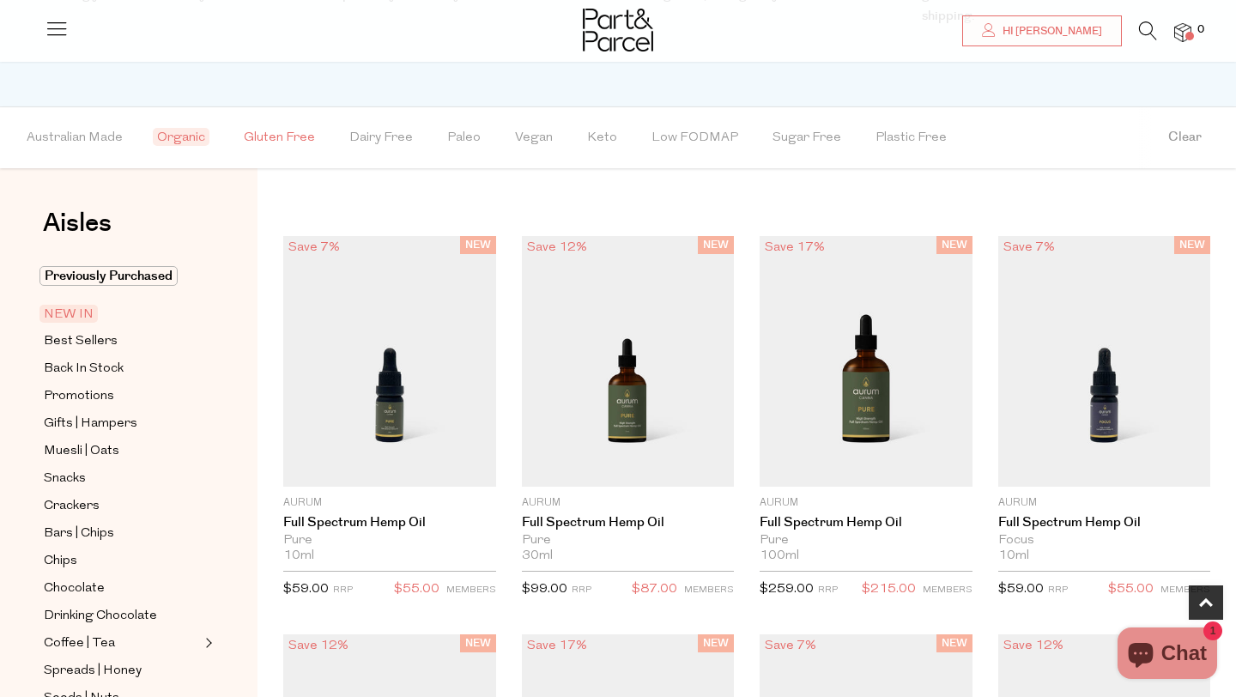 The image size is (1236, 697). Describe the element at coordinates (122, 670) in the screenshot. I see `a: Spreads | Honey` at that location.